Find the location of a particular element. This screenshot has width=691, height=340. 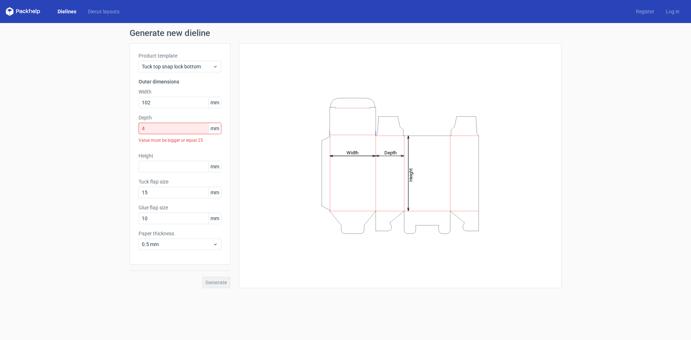

label: Depth is located at coordinates (180, 118).